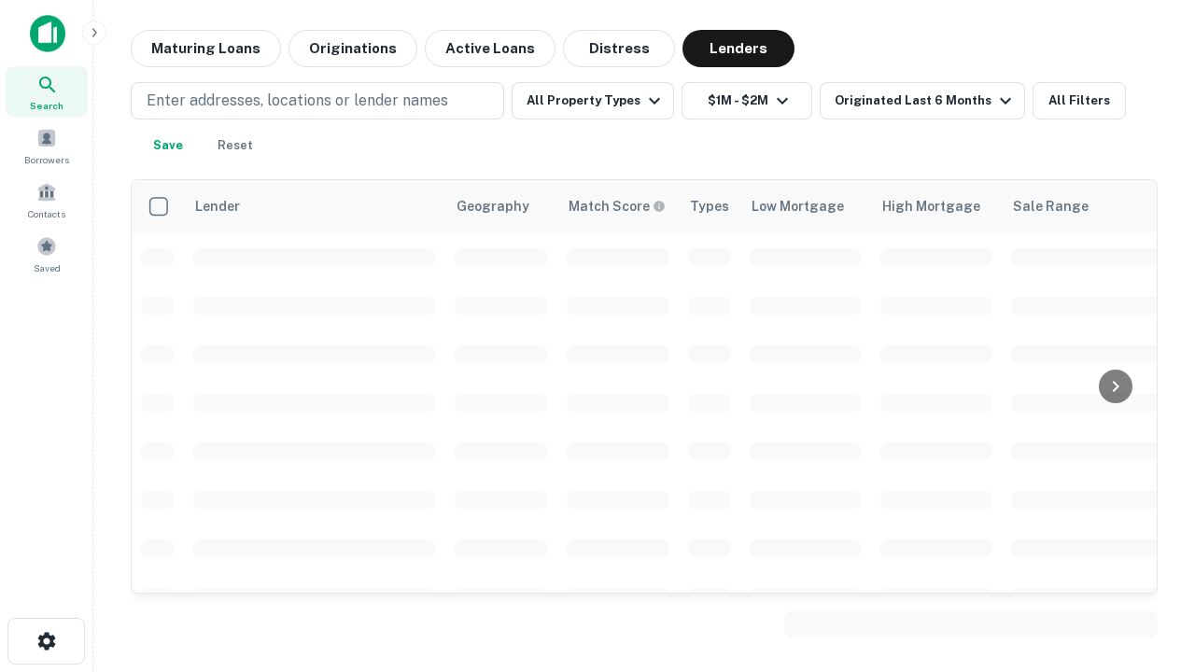 This screenshot has width=1195, height=672. Describe the element at coordinates (48, 34) in the screenshot. I see `img: capitalize-icon.png` at that location.